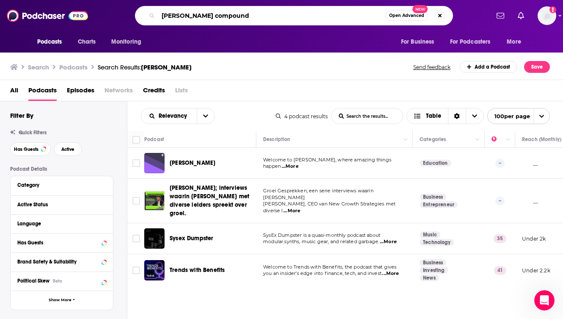 Image resolution: width=563 pixels, height=319 pixels. Describe the element at coordinates (154, 163) in the screenshot. I see `img: makayla van eck` at that location.